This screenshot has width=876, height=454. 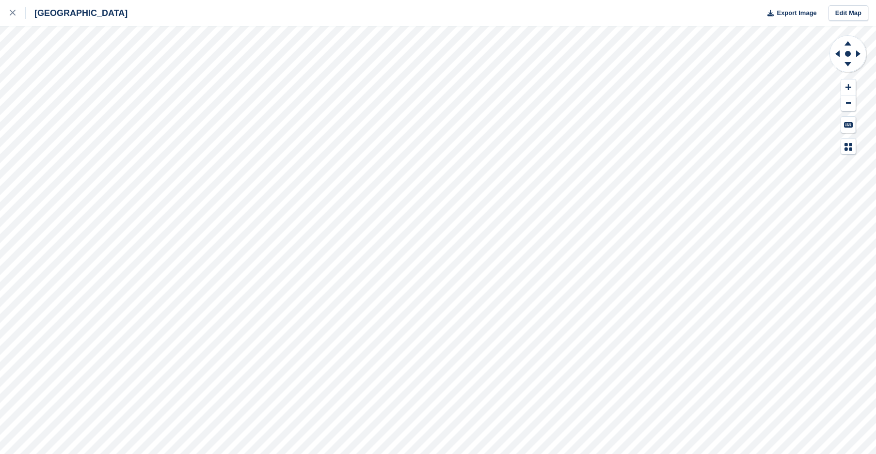 I want to click on button: Keyboard Shortcuts, so click(x=848, y=125).